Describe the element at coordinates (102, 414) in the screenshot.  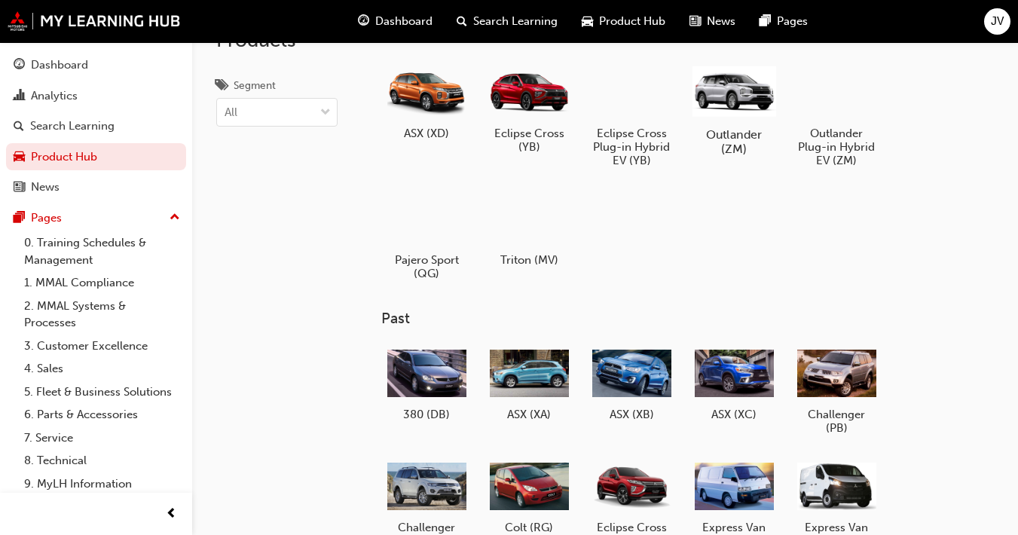
I see `a: 6. Parts & Accessories` at that location.